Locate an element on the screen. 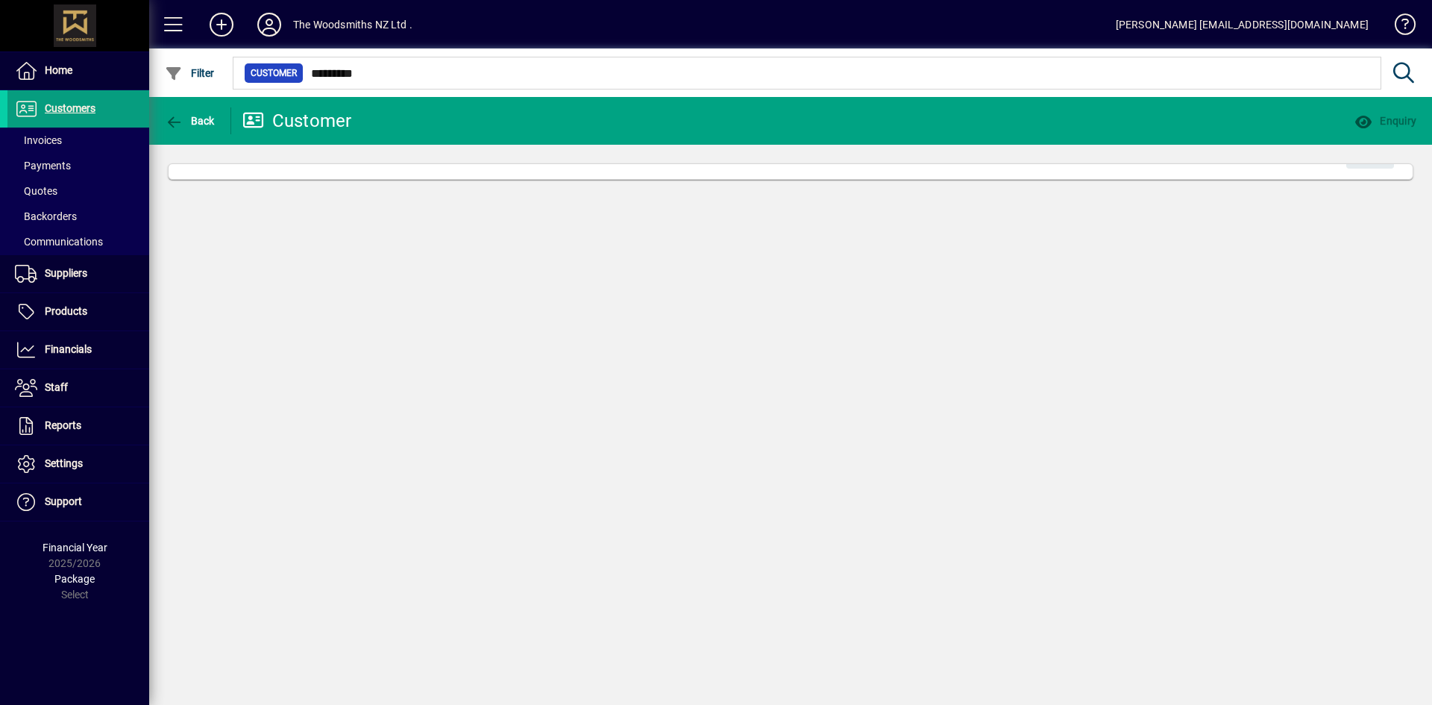 The width and height of the screenshot is (1432, 705). a: Quotes is located at coordinates (78, 191).